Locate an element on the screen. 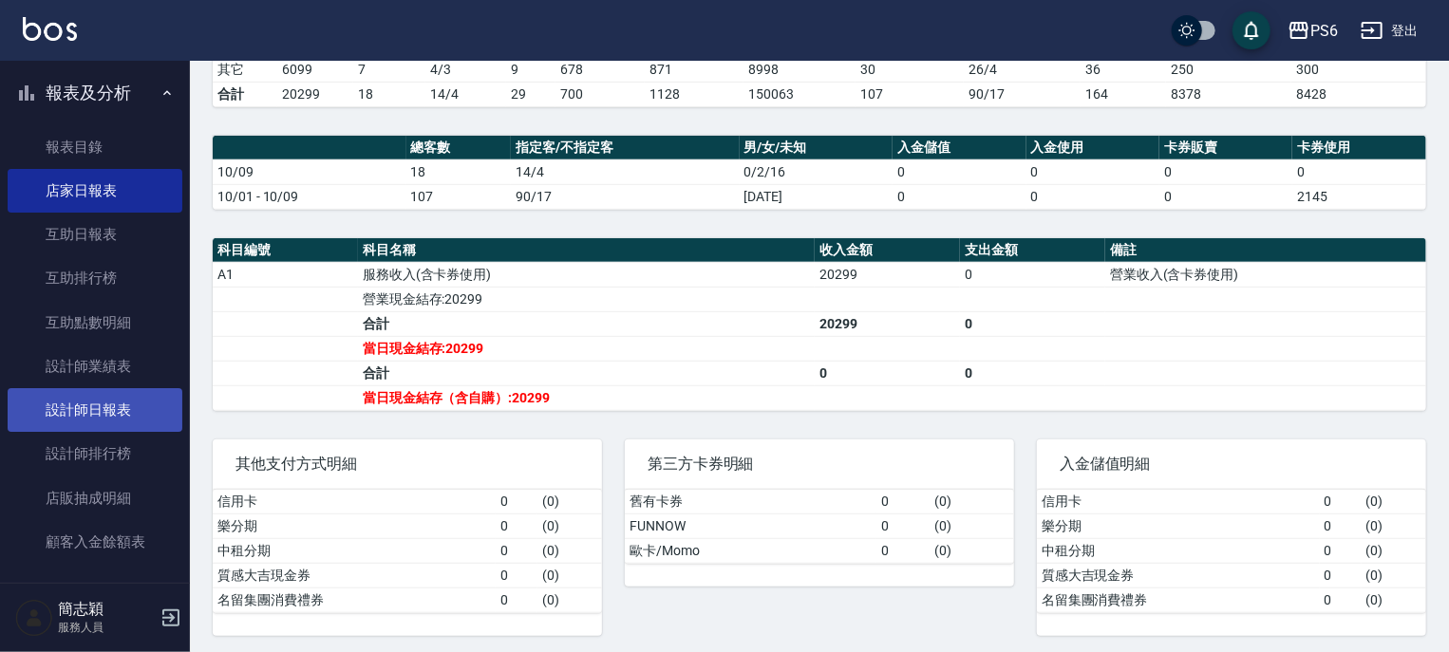 The width and height of the screenshot is (1449, 652). button: 報表及分析 is located at coordinates (95, 93).